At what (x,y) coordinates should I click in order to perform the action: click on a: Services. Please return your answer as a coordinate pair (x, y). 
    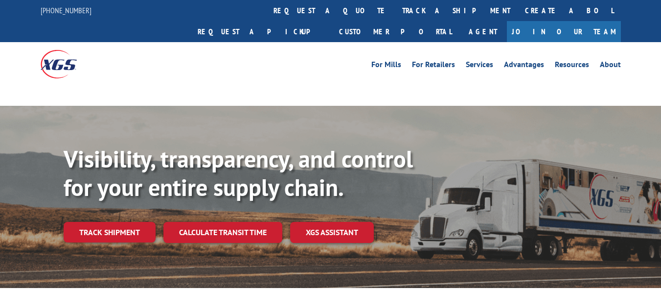
    Looking at the image, I should click on (479, 66).